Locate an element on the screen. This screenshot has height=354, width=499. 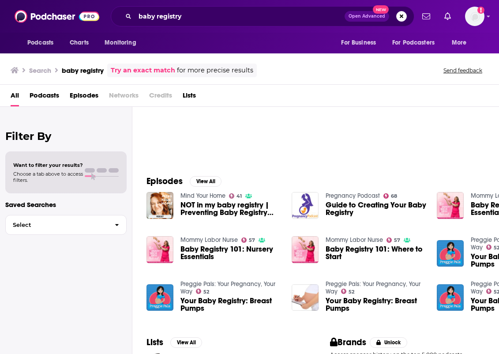
h2: Brands is located at coordinates (348, 342).